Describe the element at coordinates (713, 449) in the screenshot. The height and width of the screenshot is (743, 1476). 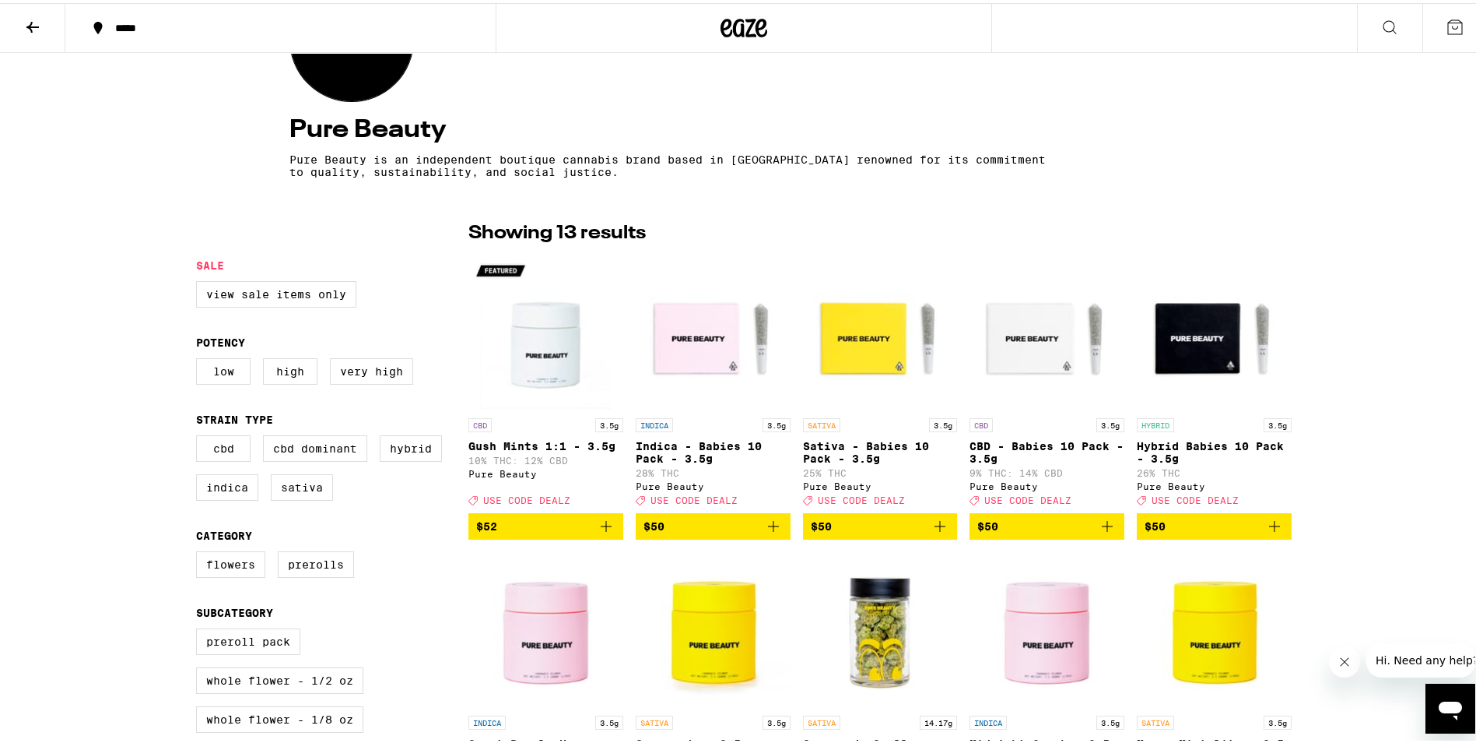
I see `p: Indica - Babies 10 Pack - 3.5g` at that location.